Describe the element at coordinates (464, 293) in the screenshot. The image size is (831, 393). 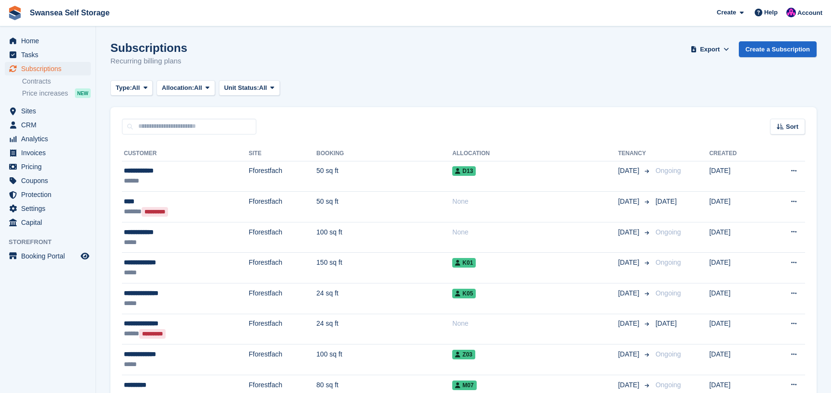
I see `span: K05` at that location.